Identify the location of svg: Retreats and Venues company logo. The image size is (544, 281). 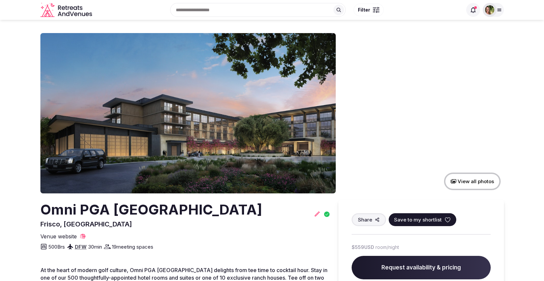
(67, 10).